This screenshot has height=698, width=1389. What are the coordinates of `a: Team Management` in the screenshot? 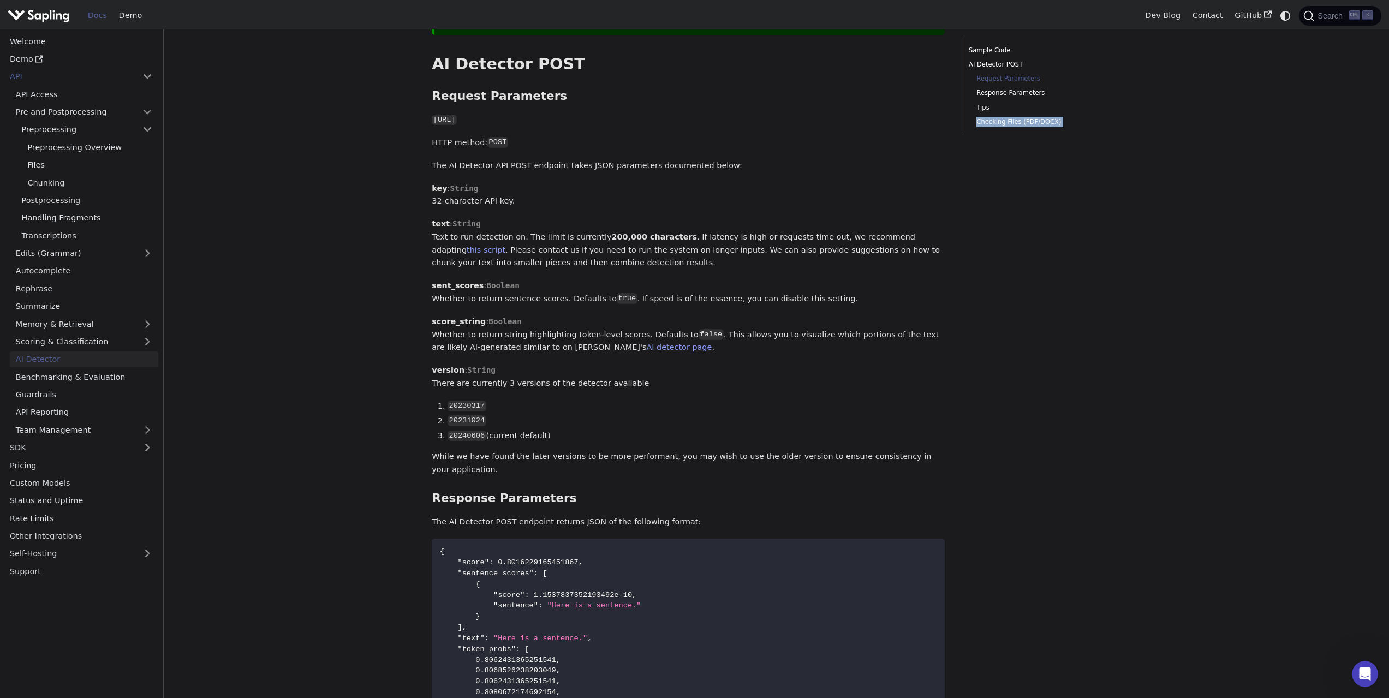 It's located at (84, 430).